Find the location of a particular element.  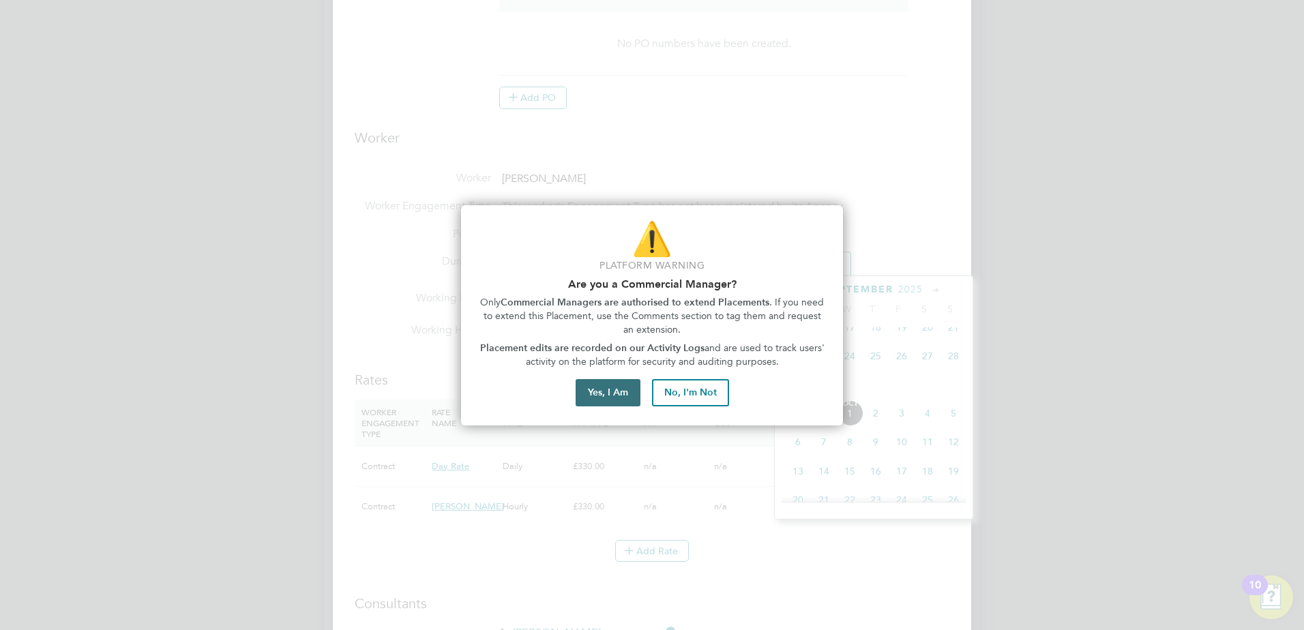

div: Are you part of the Commercial Team? is located at coordinates (652, 316).